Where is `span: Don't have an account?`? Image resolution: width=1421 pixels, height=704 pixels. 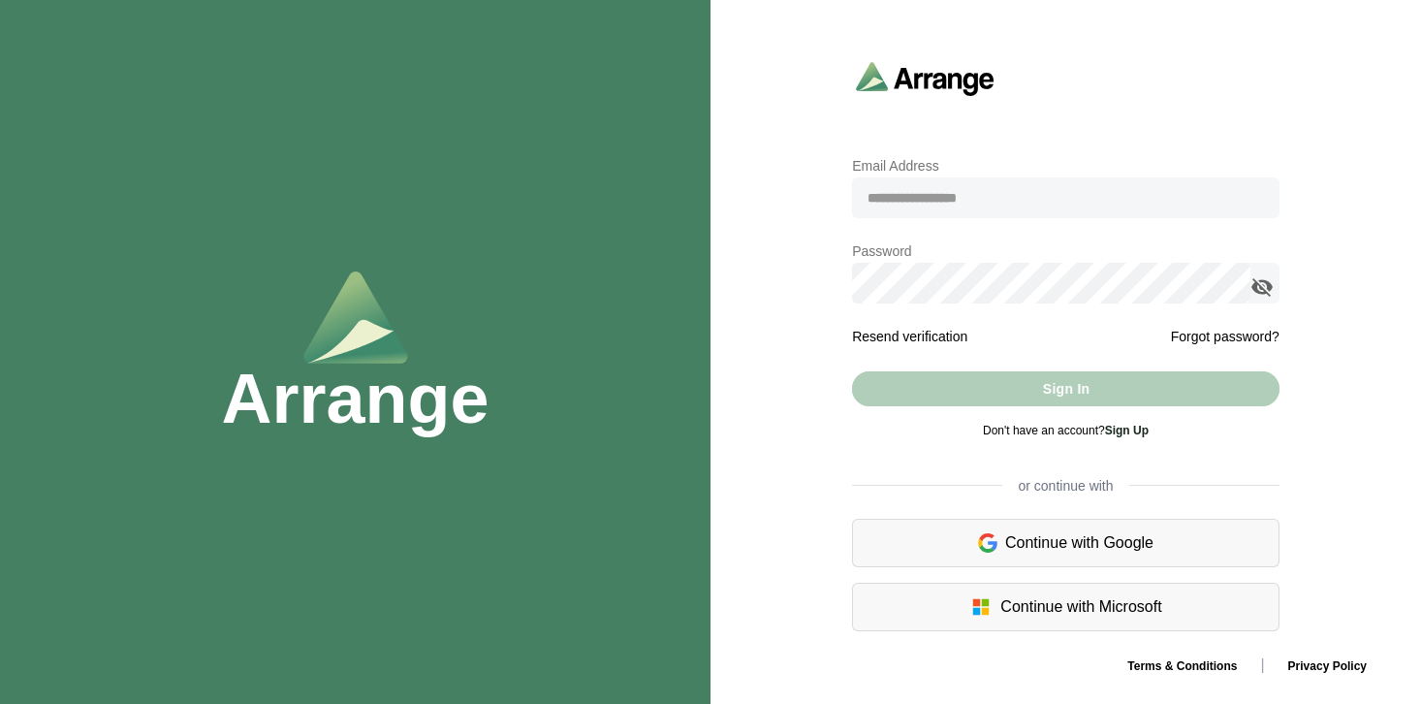
span: Don't have an account? is located at coordinates (1065, 430).